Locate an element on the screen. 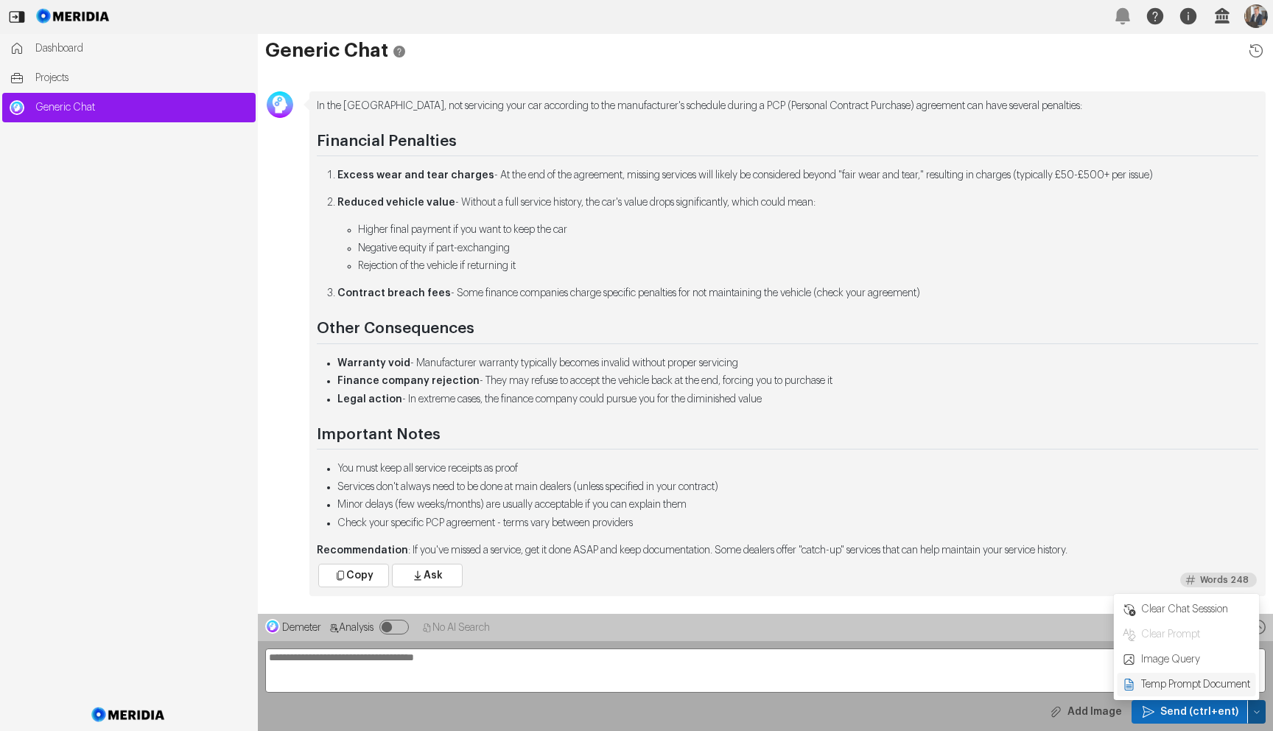 Image resolution: width=1273 pixels, height=731 pixels. strong: Warranty void is located at coordinates (374, 363).